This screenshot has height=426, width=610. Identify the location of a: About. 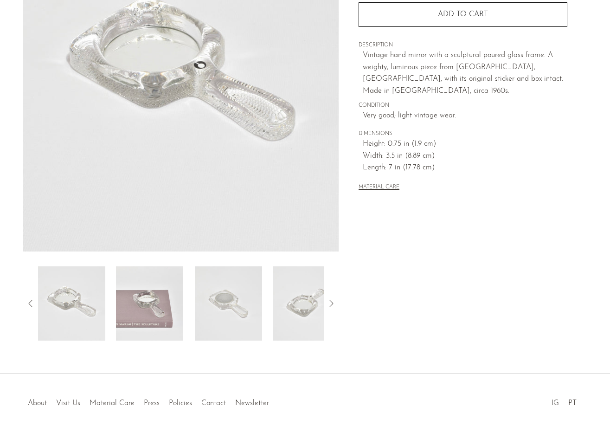
(37, 403).